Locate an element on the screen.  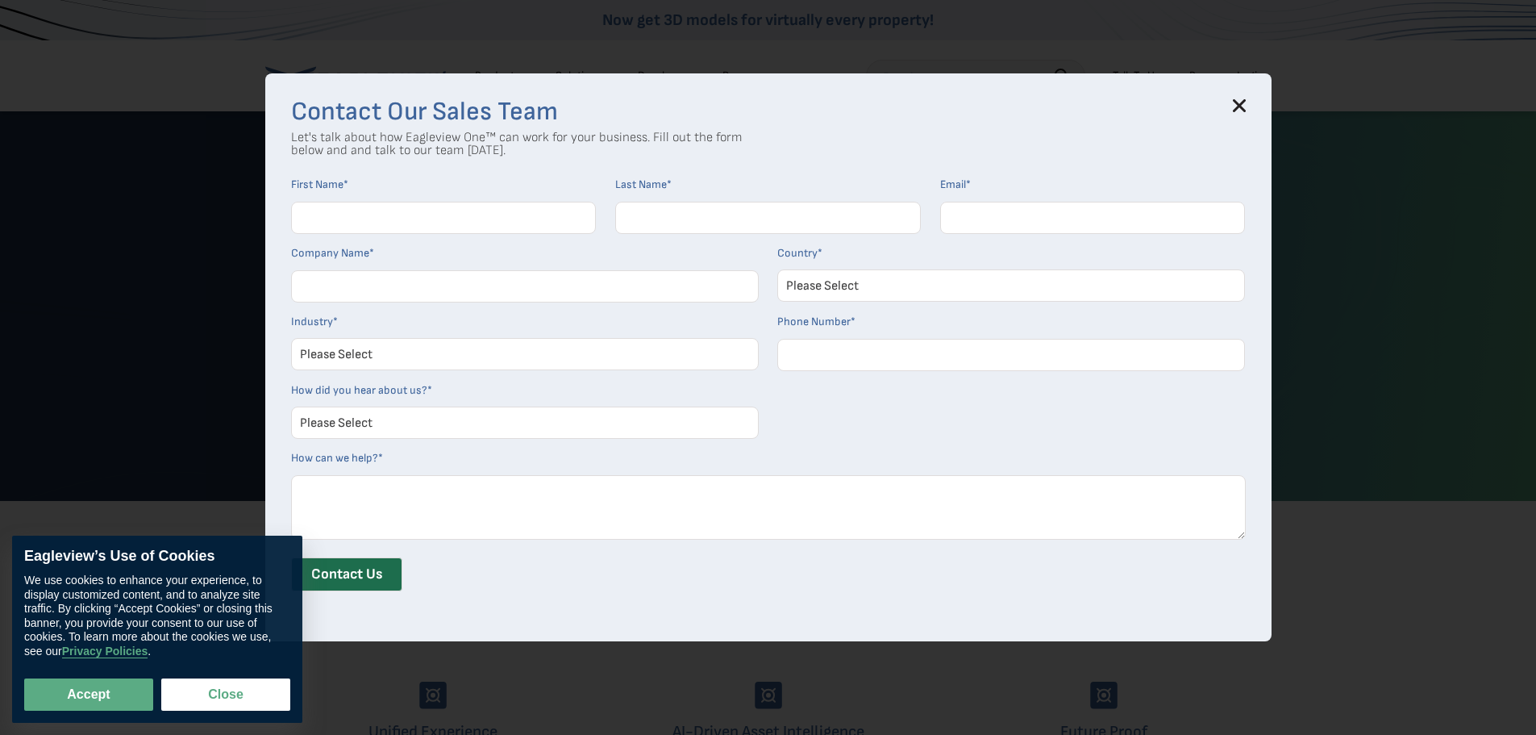
span: How can we help? is located at coordinates (335, 457).